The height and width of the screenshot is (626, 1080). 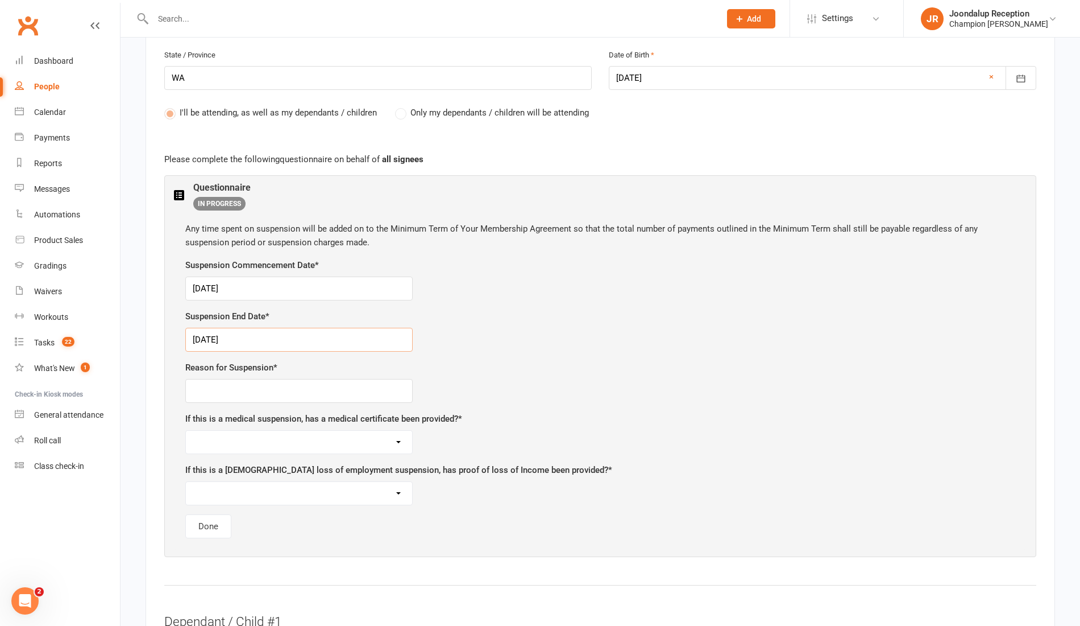 I want to click on div: Roll call, so click(x=47, y=440).